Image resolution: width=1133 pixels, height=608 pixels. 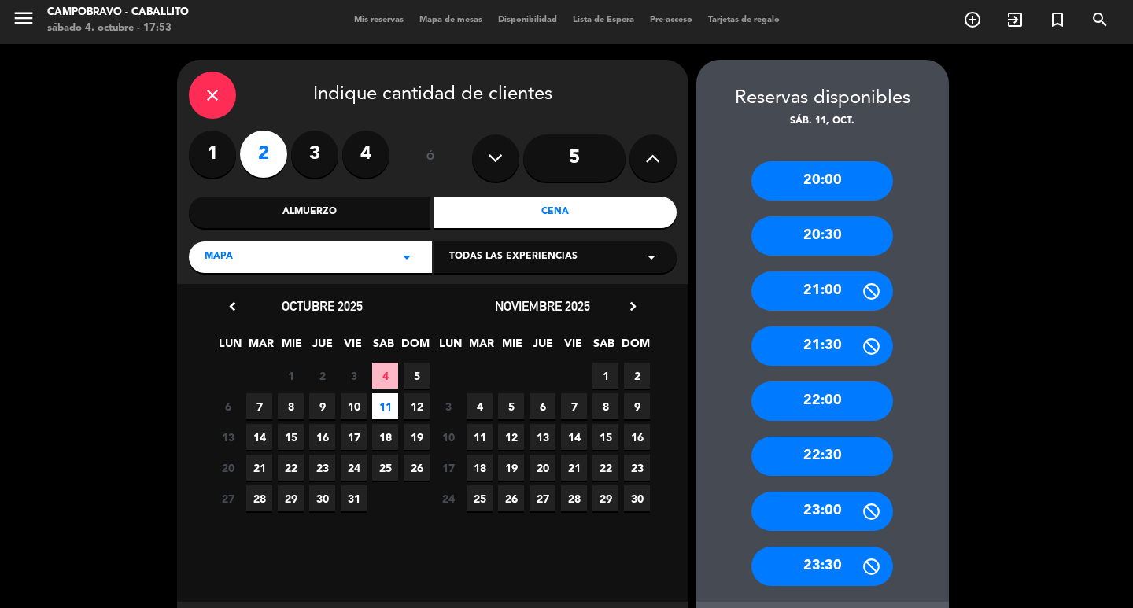 What do you see at coordinates (822, 236) in the screenshot?
I see `div: 20:30` at bounding box center [822, 236].